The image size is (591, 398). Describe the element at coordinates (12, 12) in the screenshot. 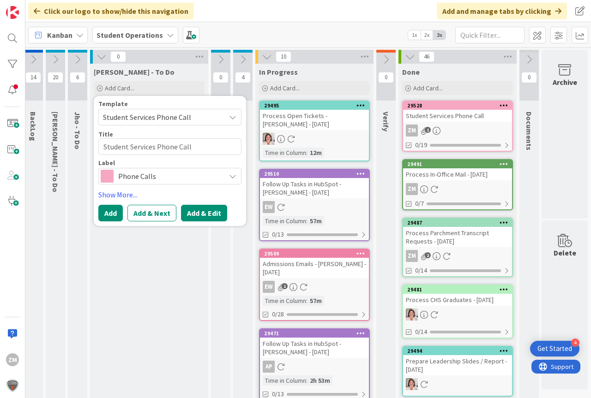

I see `img: Visit kanbanzone.com` at that location.